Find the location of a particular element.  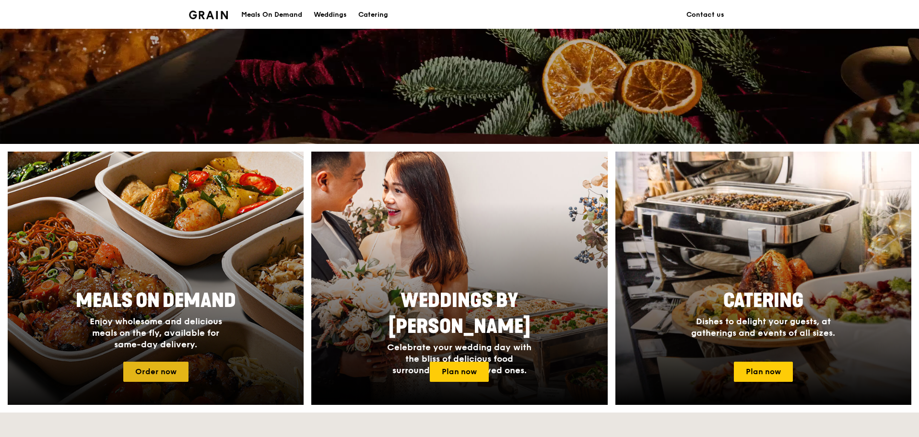

a: Catering is located at coordinates (373, 15).